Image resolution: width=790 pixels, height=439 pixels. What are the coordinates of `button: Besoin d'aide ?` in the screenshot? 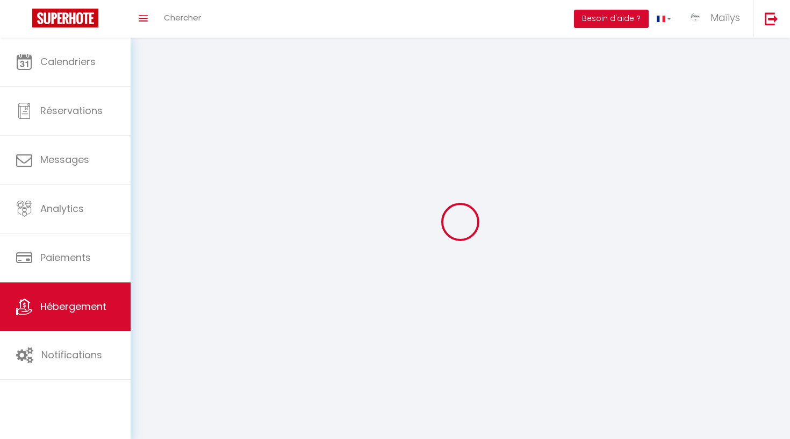 It's located at (611, 19).